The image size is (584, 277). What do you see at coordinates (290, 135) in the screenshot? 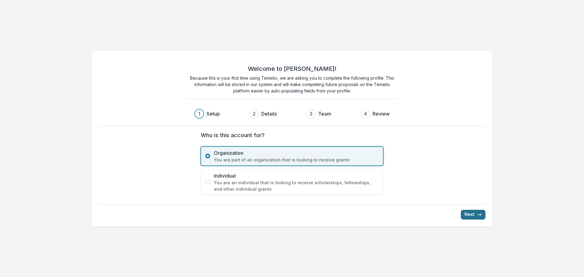
I see `label: Who is this account for?` at bounding box center [290, 135].